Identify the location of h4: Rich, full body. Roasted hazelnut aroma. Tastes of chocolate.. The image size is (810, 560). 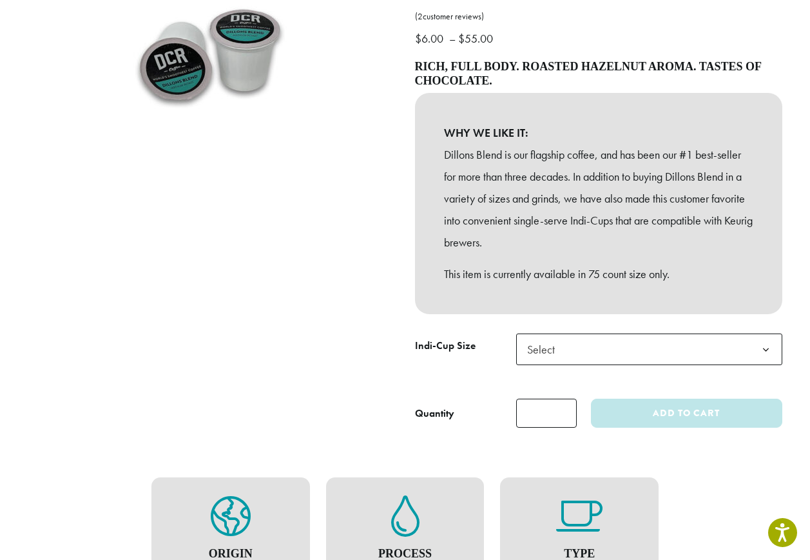
(599, 73).